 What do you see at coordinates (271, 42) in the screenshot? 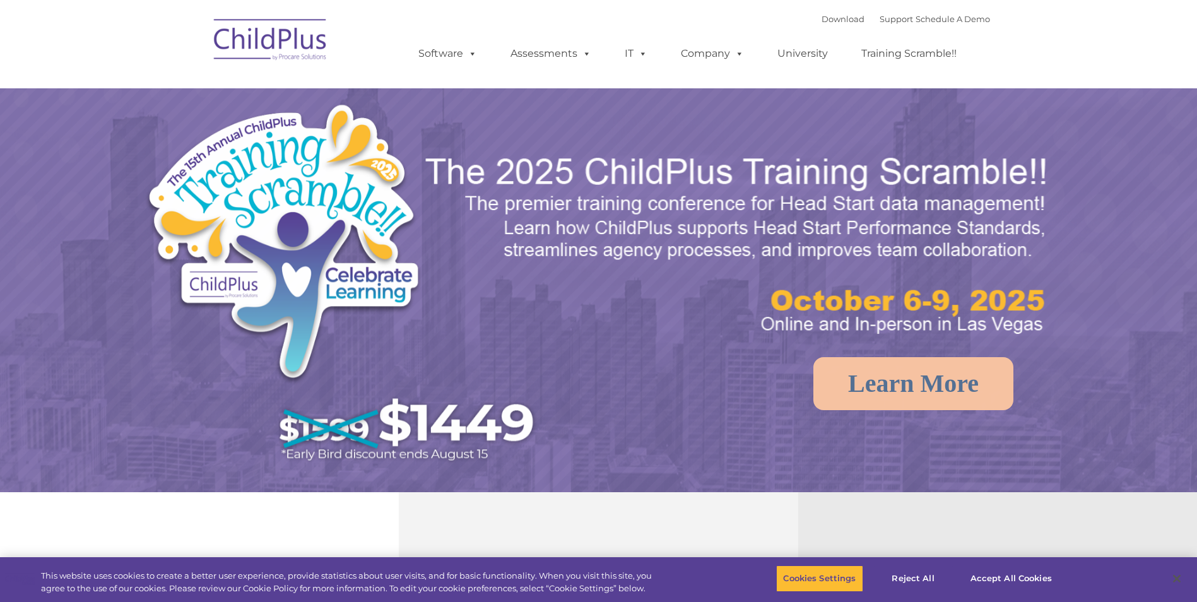
I see `img: ChildPlus by Procare Solutions` at bounding box center [271, 42].